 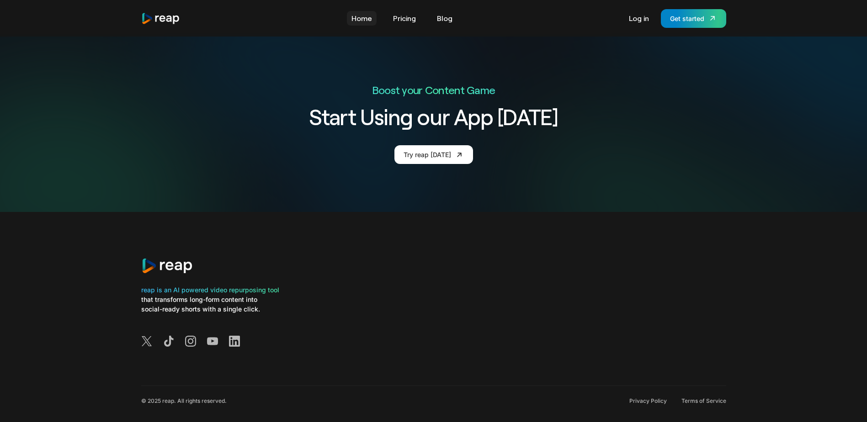 What do you see at coordinates (687, 18) in the screenshot?
I see `div: Get started` at bounding box center [687, 18].